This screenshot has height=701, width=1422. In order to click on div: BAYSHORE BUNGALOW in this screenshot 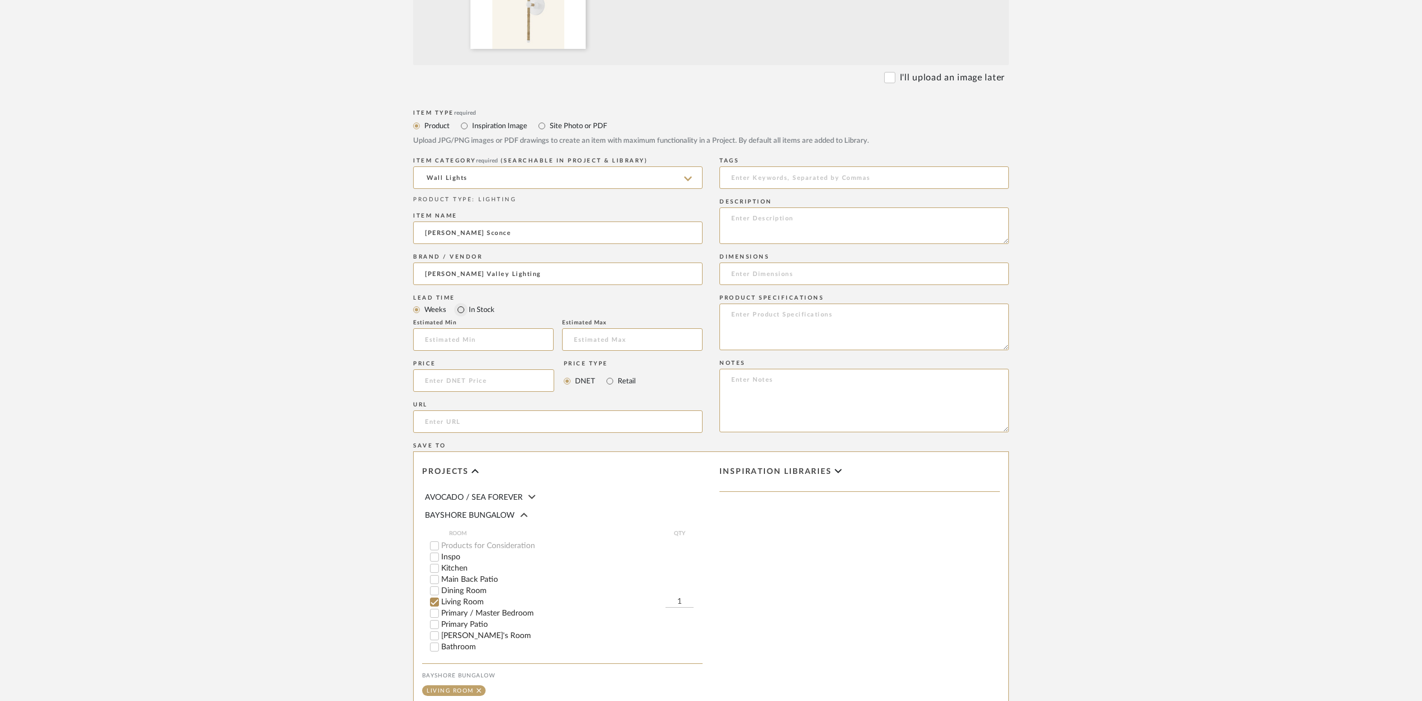, I will do `click(562, 676)`.